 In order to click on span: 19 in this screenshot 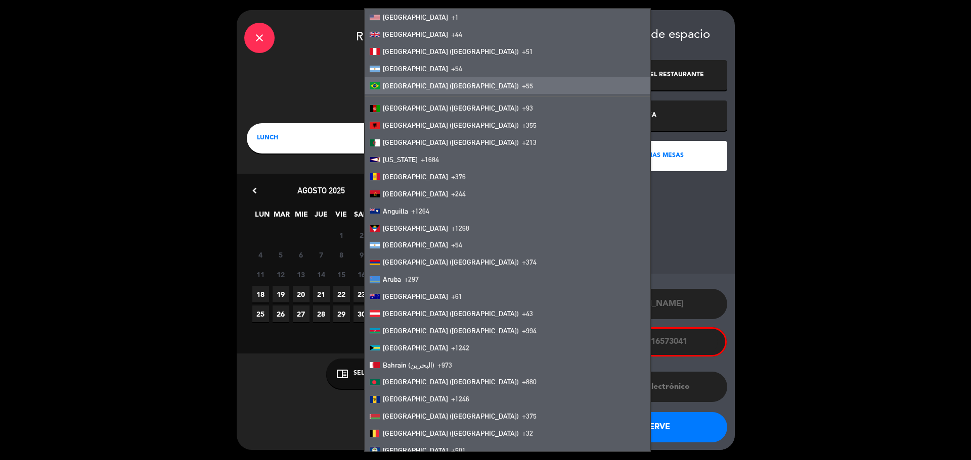, I will do `click(281, 294)`.